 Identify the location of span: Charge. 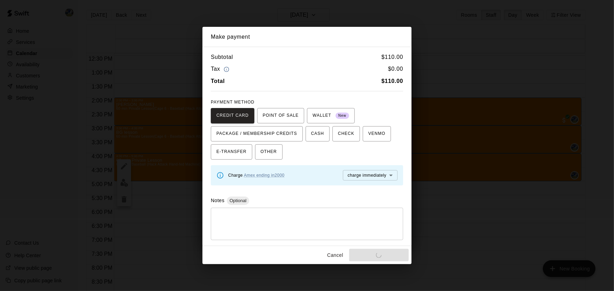
(256, 175).